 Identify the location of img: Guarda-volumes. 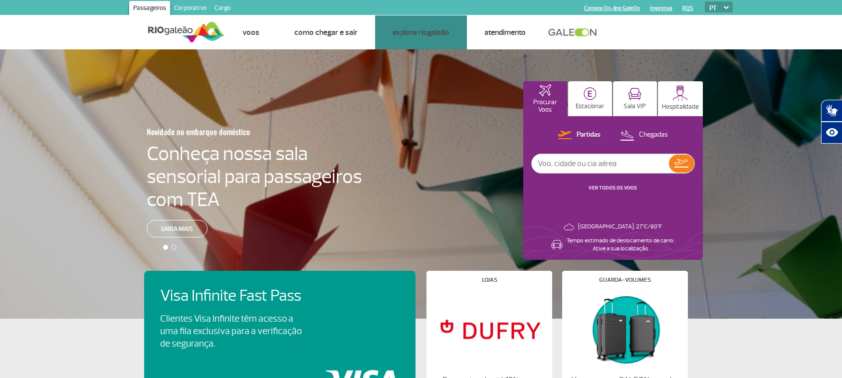
(625, 329).